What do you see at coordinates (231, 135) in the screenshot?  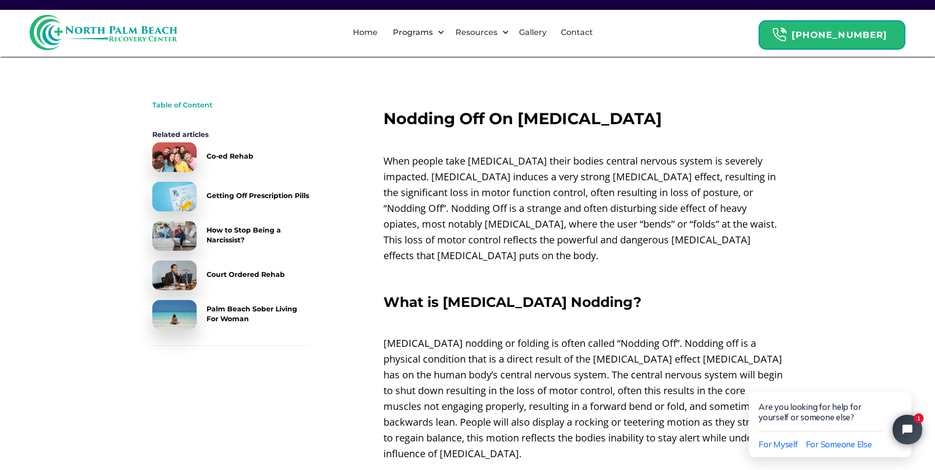 I see `div: Related articles` at bounding box center [231, 135].